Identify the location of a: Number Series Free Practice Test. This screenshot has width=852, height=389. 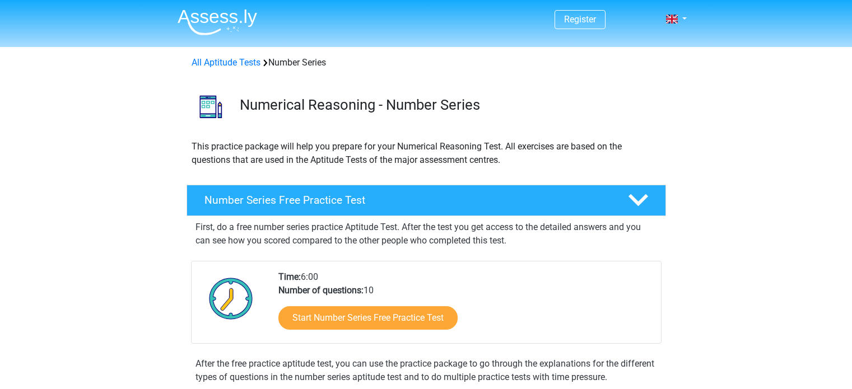
(426, 200).